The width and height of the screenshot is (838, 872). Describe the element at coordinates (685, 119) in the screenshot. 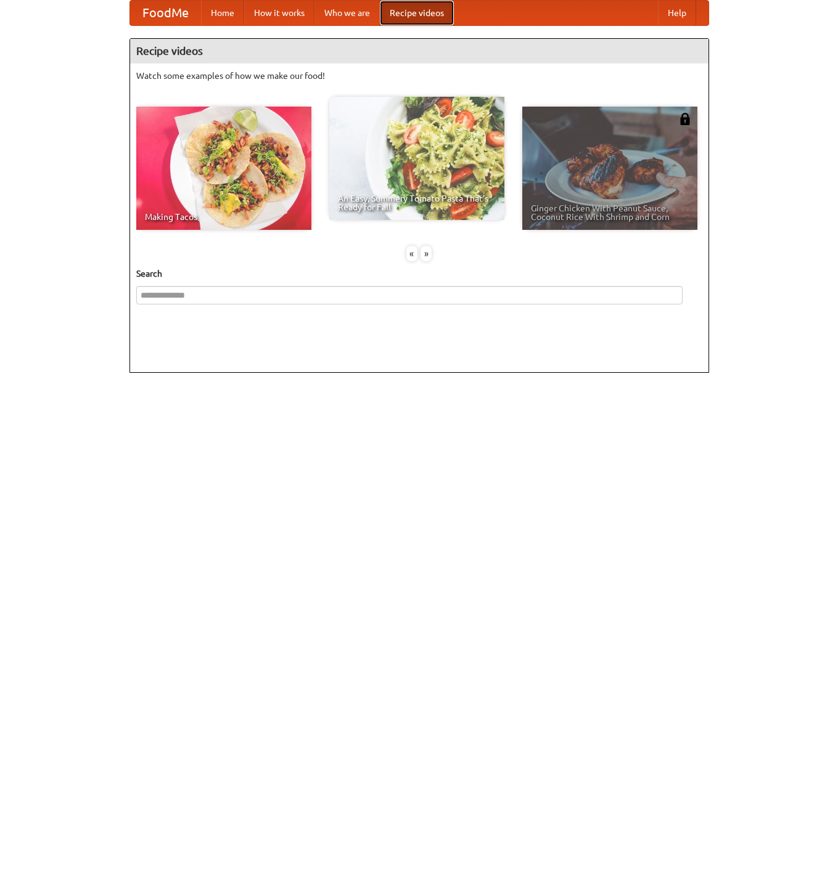

I see `img: 483408.png` at that location.